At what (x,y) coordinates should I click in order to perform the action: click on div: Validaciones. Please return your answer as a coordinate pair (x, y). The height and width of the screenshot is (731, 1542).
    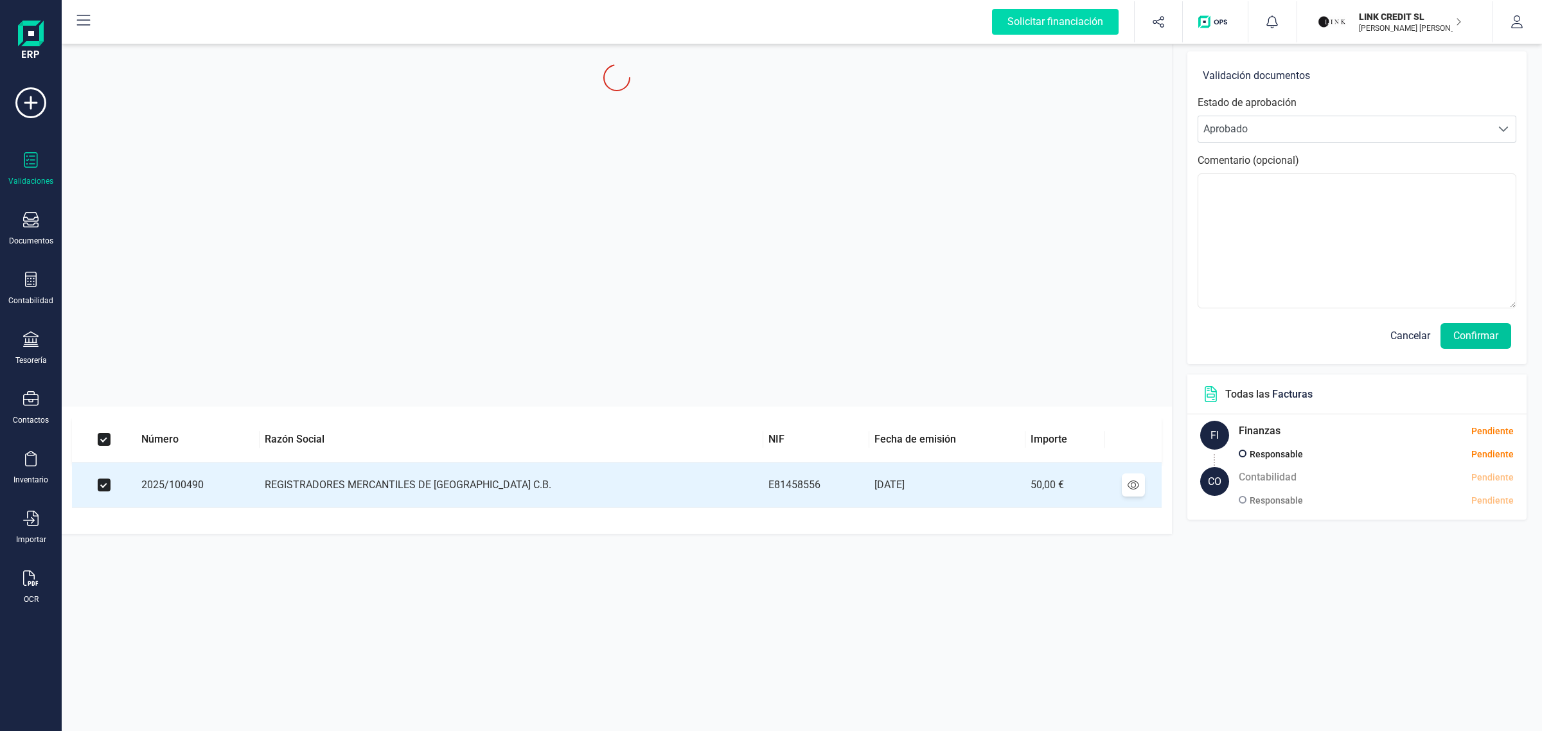
    Looking at the image, I should click on (31, 181).